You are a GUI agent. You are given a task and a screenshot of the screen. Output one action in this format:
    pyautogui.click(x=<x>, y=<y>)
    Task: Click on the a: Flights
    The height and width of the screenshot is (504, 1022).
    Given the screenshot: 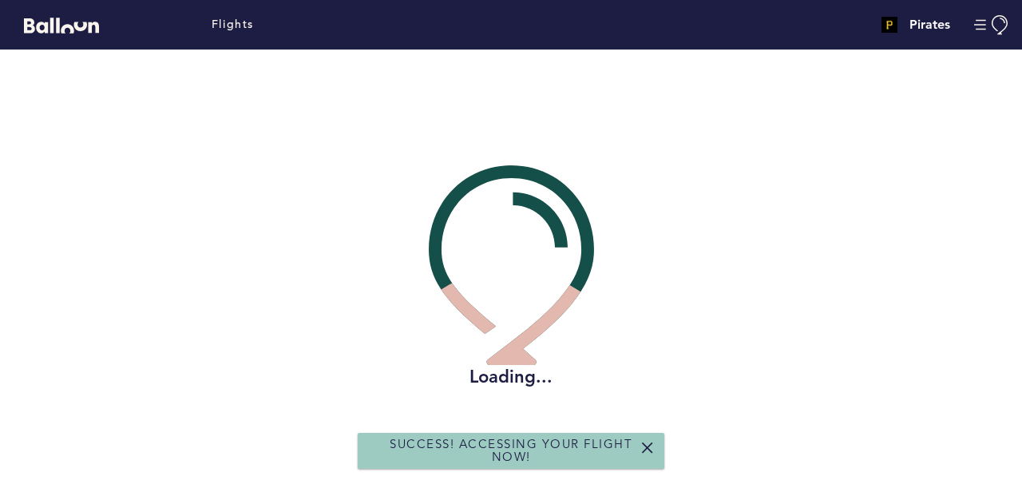 What is the action you would take?
    pyautogui.click(x=232, y=25)
    